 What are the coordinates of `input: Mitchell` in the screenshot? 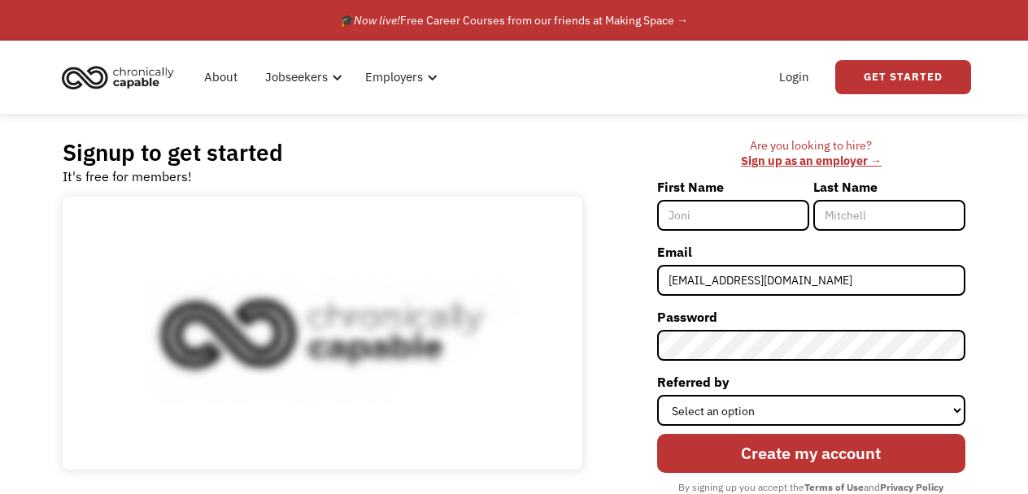 It's located at (889, 215).